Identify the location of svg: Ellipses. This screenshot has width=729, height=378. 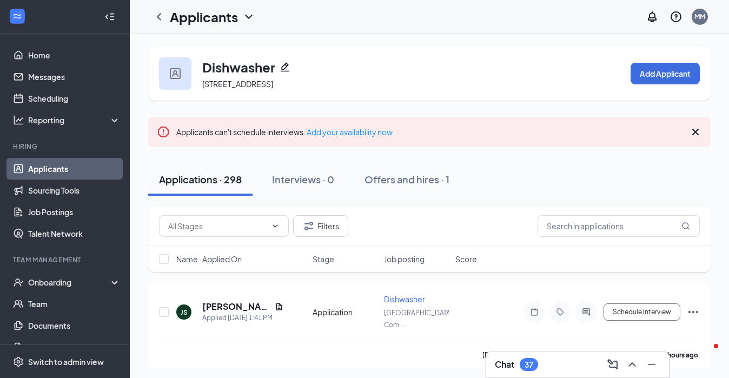
(693, 312).